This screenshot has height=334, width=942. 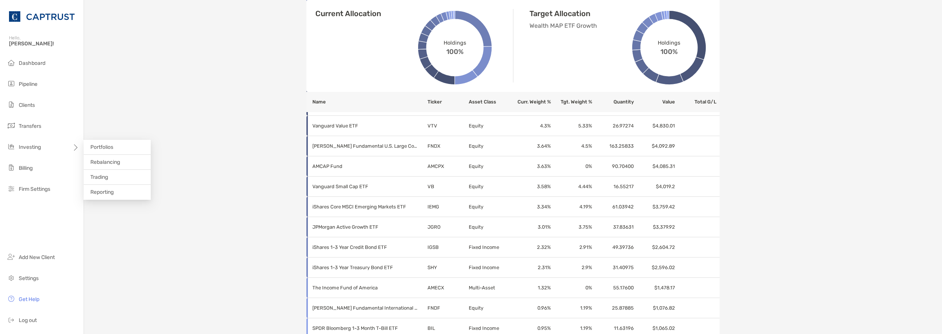 What do you see at coordinates (531, 207) in the screenshot?
I see `td: 3.34 %` at bounding box center [531, 207].